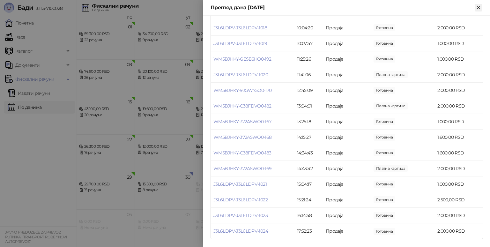  Describe the element at coordinates (309, 90) in the screenshot. I see `td: 12:45:09` at that location.